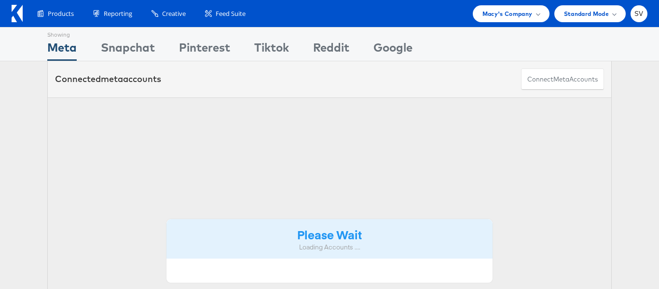 This screenshot has width=659, height=289. Describe the element at coordinates (586, 13) in the screenshot. I see `span: Standard Mode` at that location.